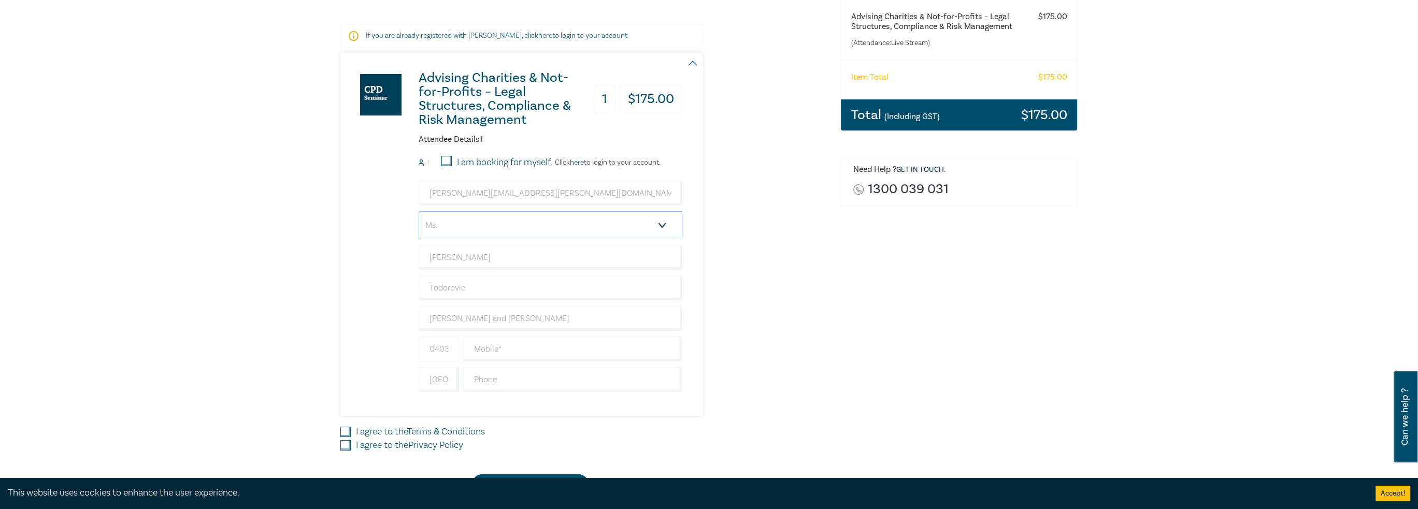  I want to click on input: First Name*, so click(550, 258).